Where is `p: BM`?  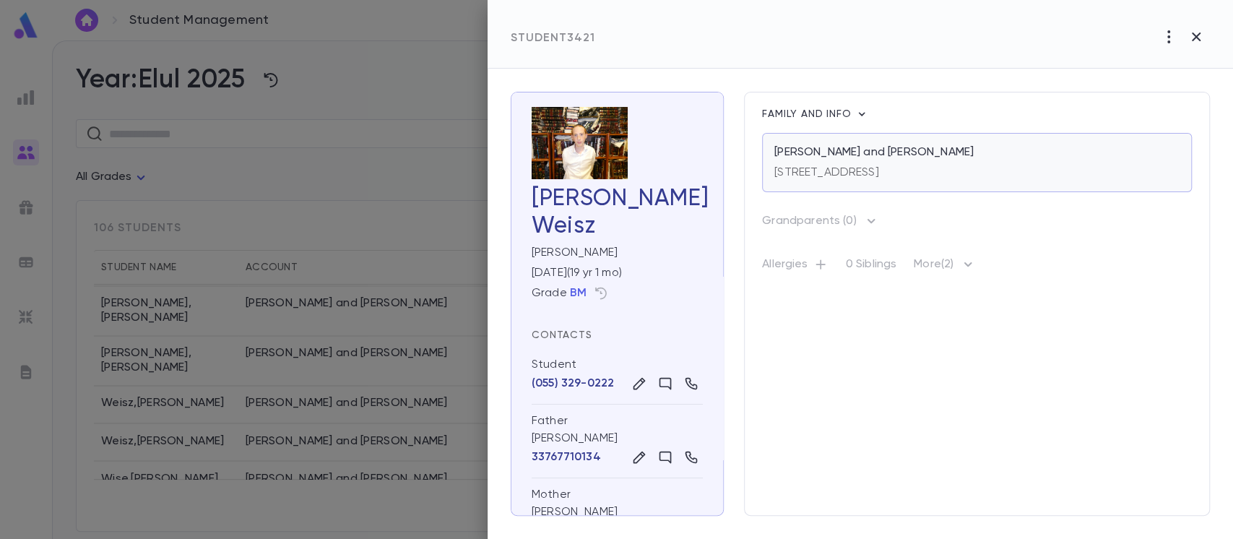
p: BM is located at coordinates (578, 293).